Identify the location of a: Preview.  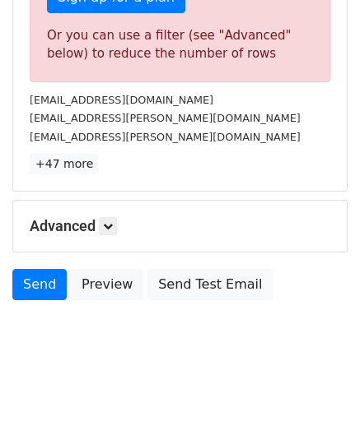
(107, 285).